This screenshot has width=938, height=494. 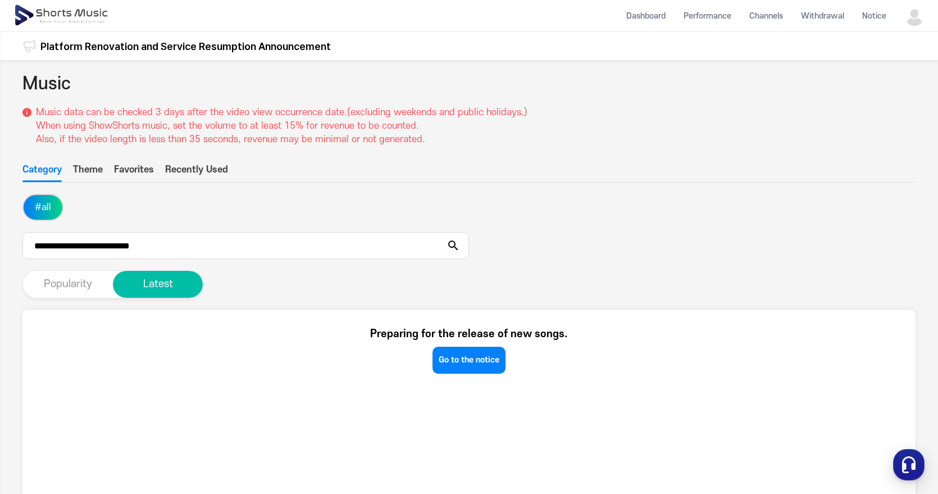 What do you see at coordinates (47, 84) in the screenshot?
I see `h2: Music` at bounding box center [47, 84].